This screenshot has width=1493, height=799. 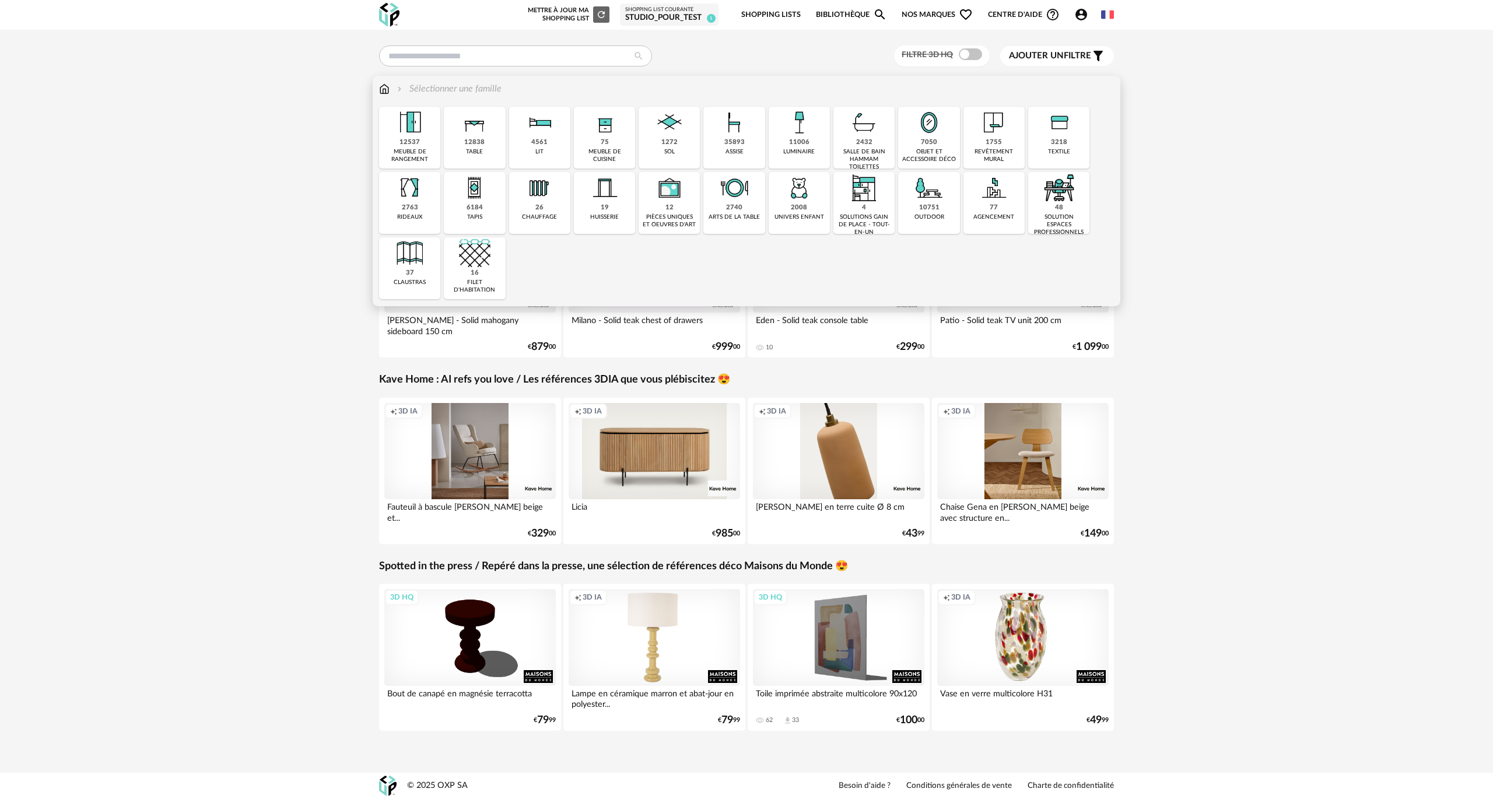 I want to click on img: OXP, so click(x=388, y=785).